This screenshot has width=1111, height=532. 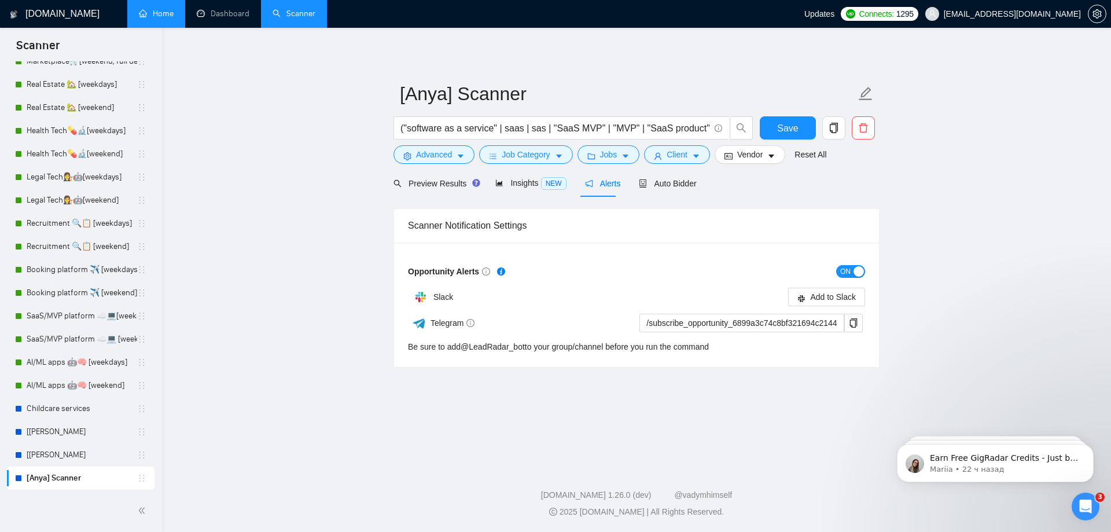 I want to click on li: SaaS/MVP platform ☁️💻 [weekend], so click(x=80, y=339).